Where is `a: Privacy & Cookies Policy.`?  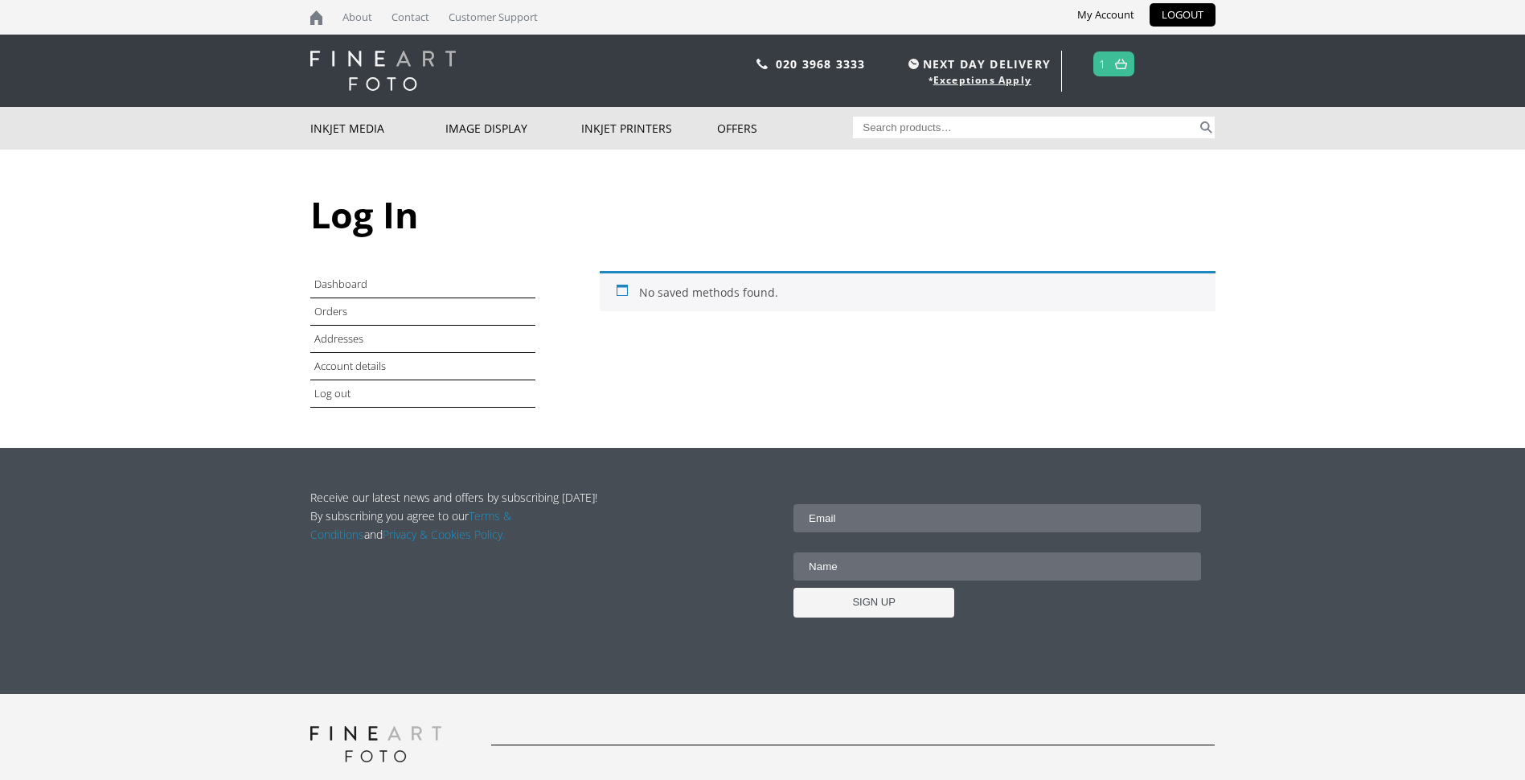 a: Privacy & Cookies Policy. is located at coordinates (444, 534).